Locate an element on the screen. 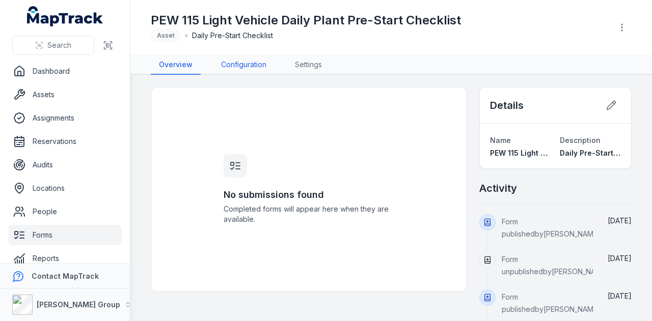  a: People is located at coordinates (65, 212).